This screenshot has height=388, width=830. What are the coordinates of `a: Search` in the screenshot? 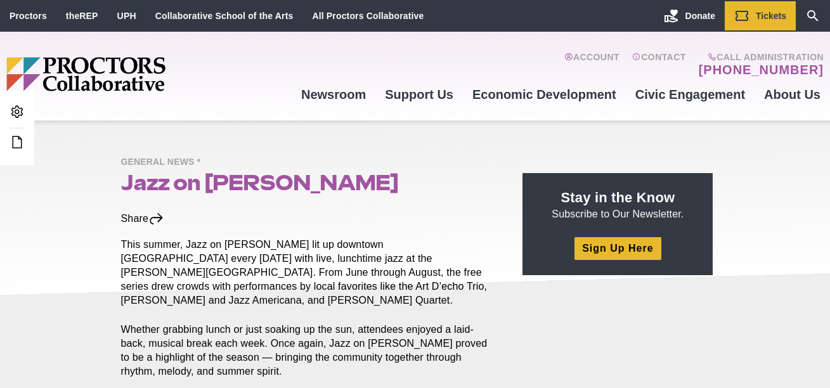 It's located at (813, 16).